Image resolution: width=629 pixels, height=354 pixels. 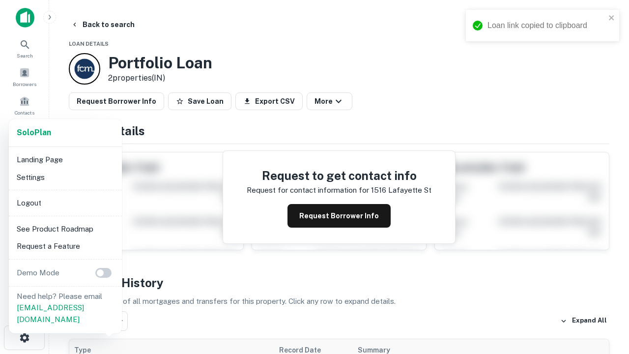 What do you see at coordinates (65, 308) in the screenshot?
I see `p: Need help? Please email` at bounding box center [65, 308].